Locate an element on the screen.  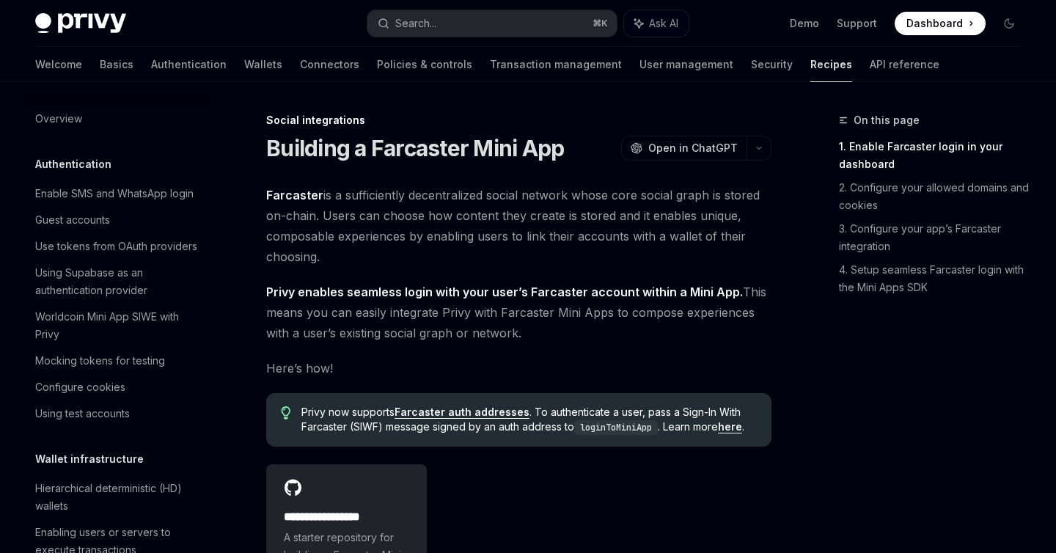
button: Ask AI is located at coordinates (656, 23).